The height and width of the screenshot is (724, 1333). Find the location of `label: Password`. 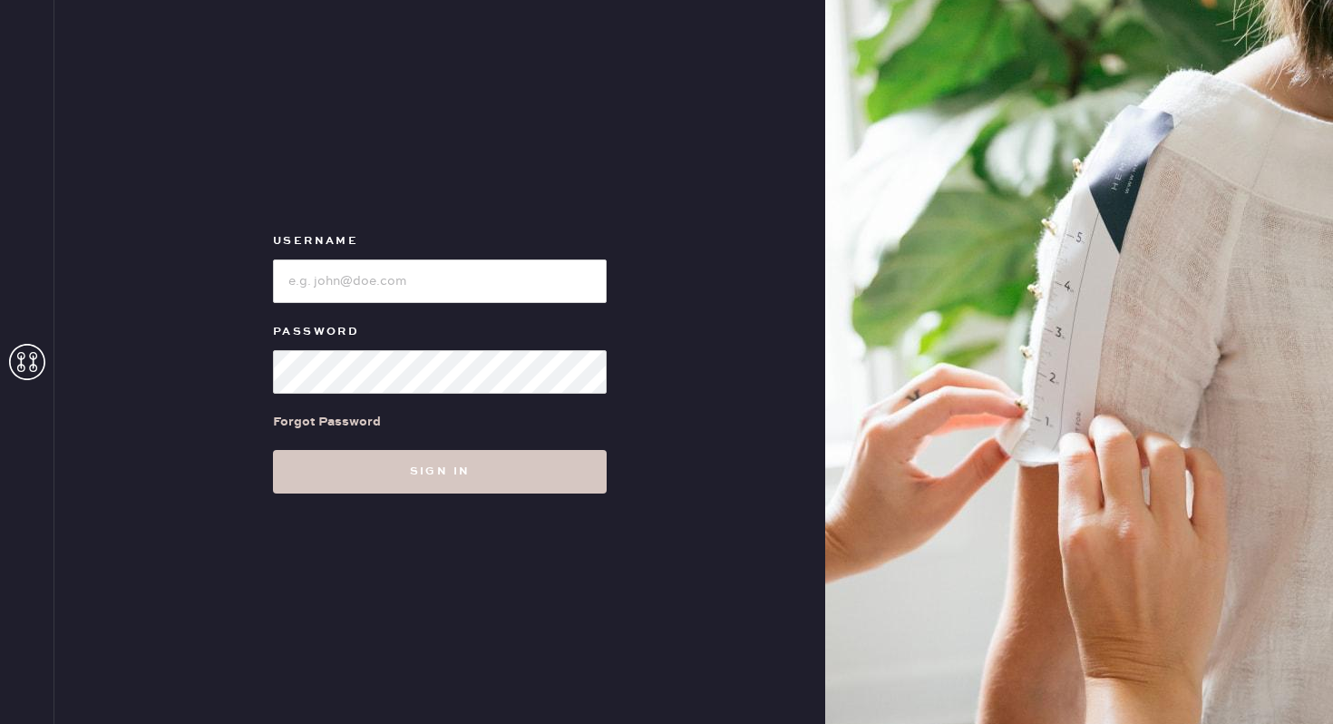

label: Password is located at coordinates (440, 332).